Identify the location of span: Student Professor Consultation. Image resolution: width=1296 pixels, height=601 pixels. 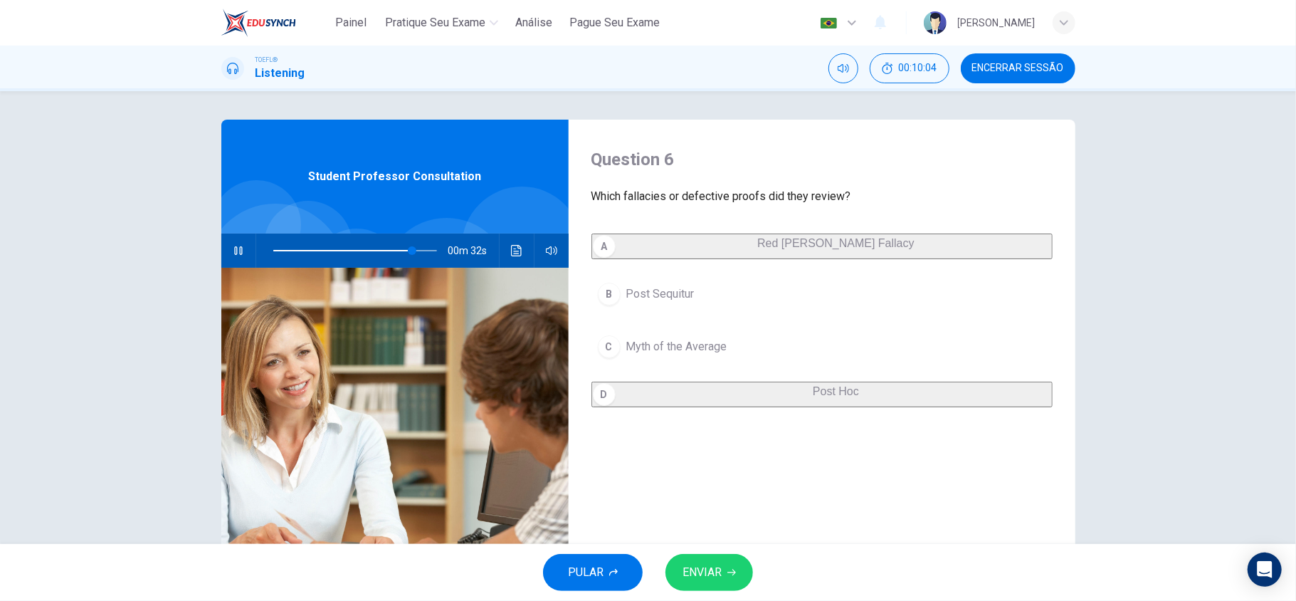
(394, 177).